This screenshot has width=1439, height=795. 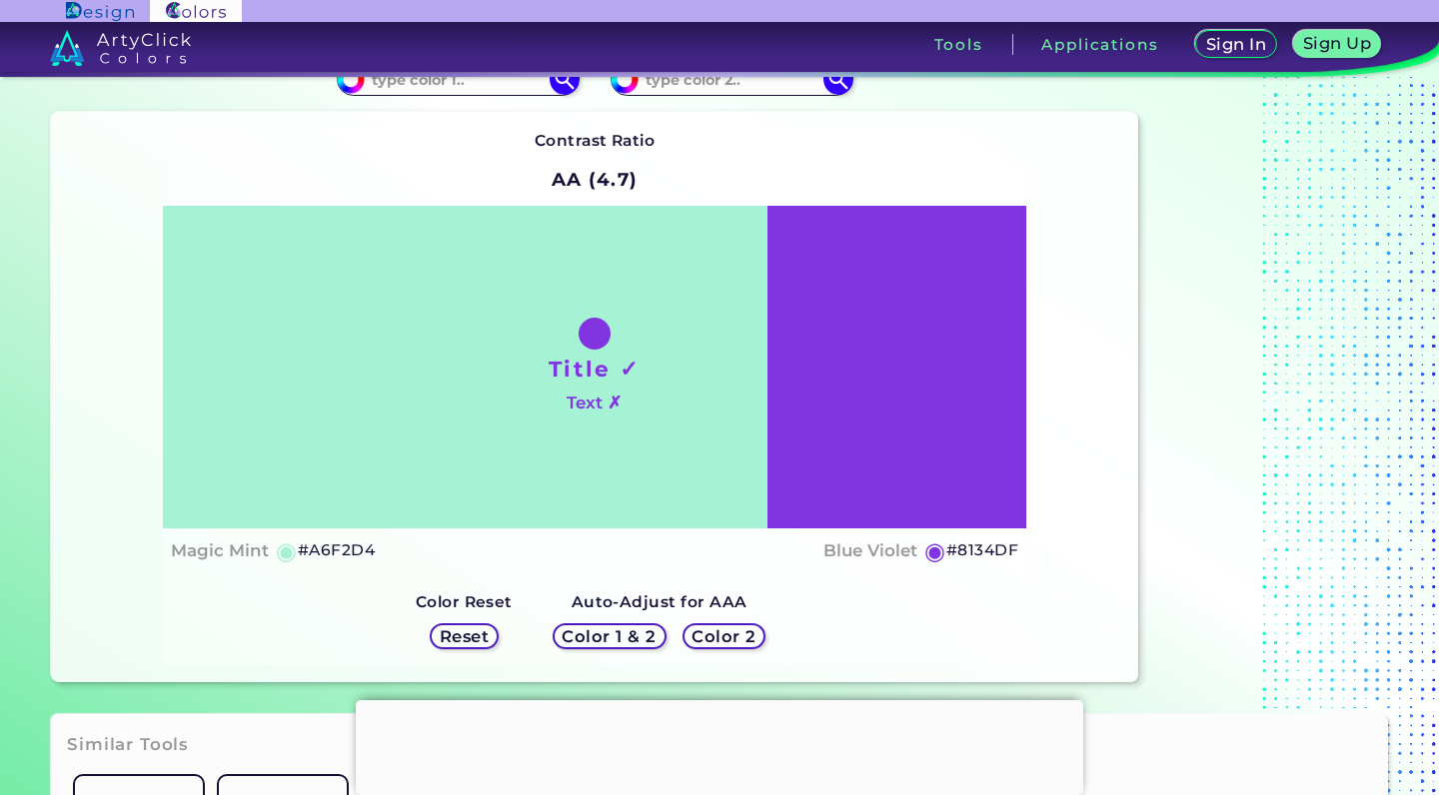 I want to click on a: Sign In, so click(x=1236, y=45).